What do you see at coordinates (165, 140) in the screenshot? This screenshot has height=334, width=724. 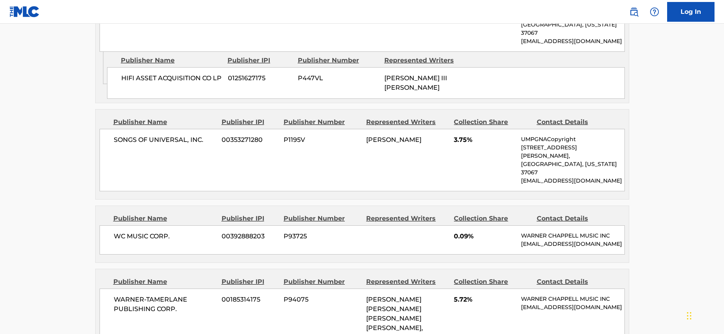 I see `span: SONGS OF UNIVERSAL, INC.` at bounding box center [165, 140].